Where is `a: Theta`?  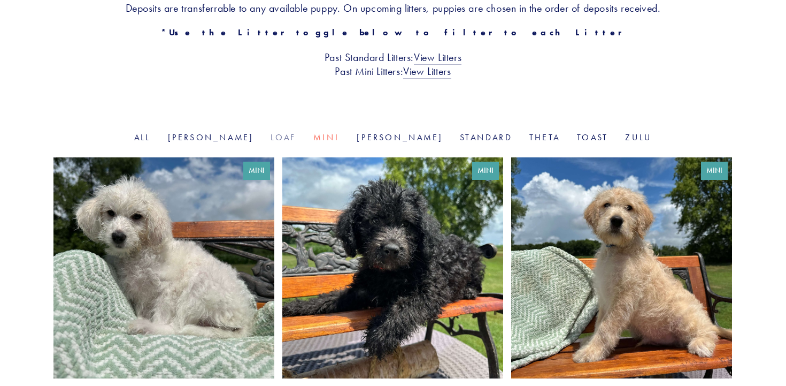
a: Theta is located at coordinates (544, 137).